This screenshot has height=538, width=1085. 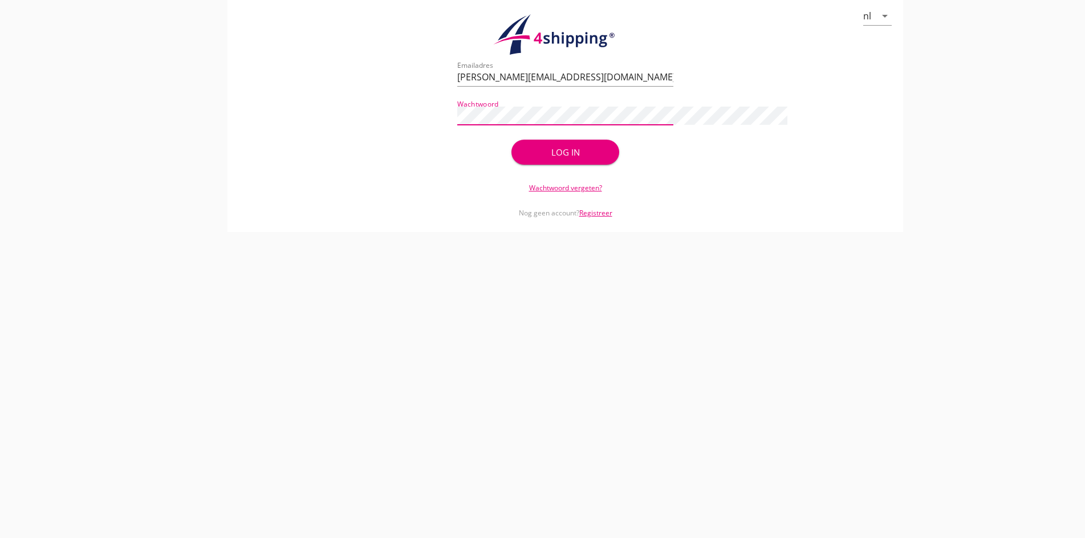 I want to click on img: logo.1f945f1d.svg, so click(x=565, y=35).